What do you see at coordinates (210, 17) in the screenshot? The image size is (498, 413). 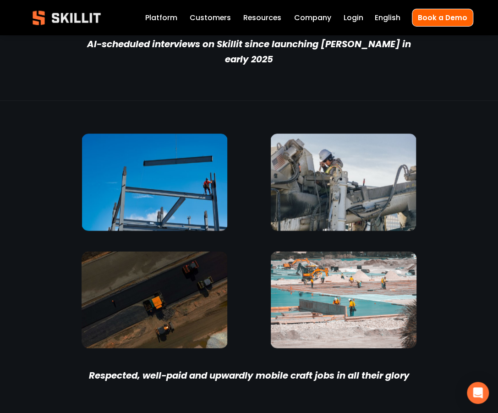 I see `a: Customers` at bounding box center [210, 17].